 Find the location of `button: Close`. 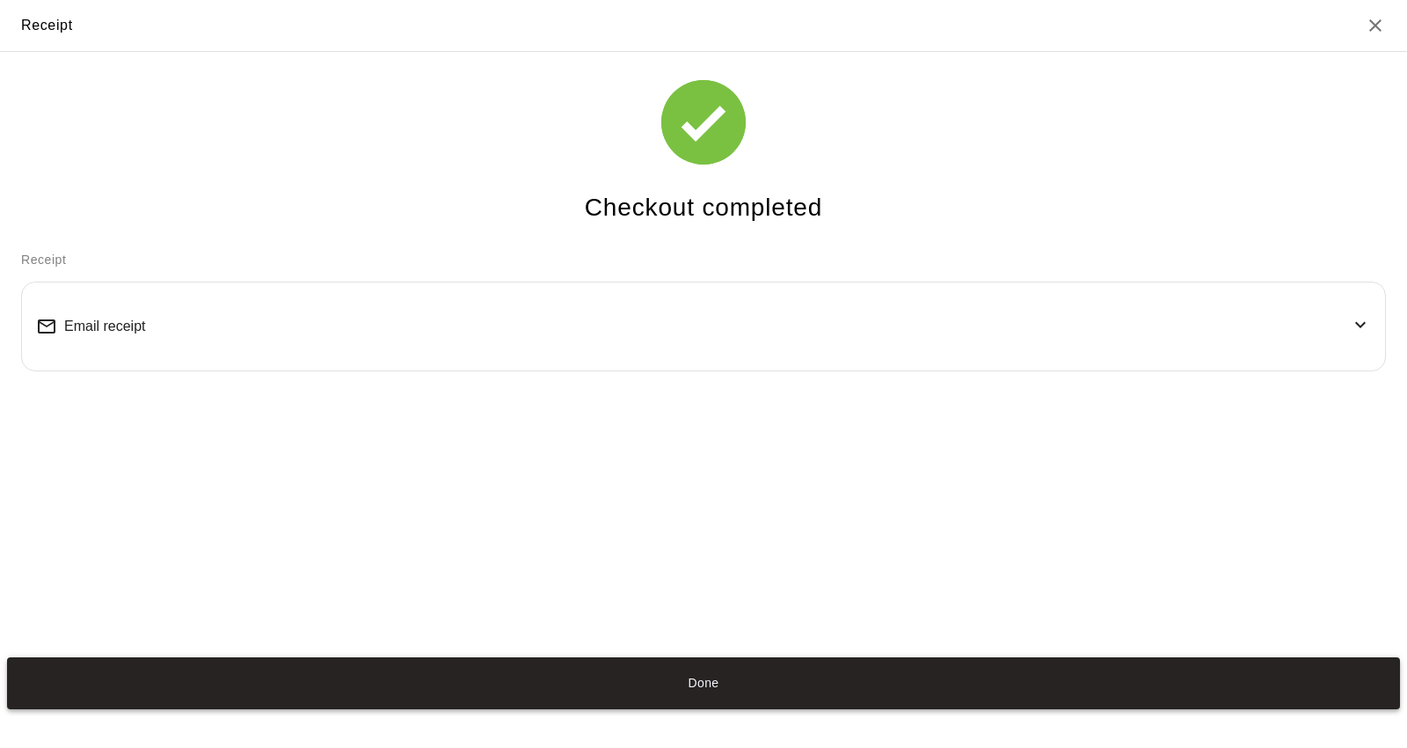

button: Close is located at coordinates (1376, 26).